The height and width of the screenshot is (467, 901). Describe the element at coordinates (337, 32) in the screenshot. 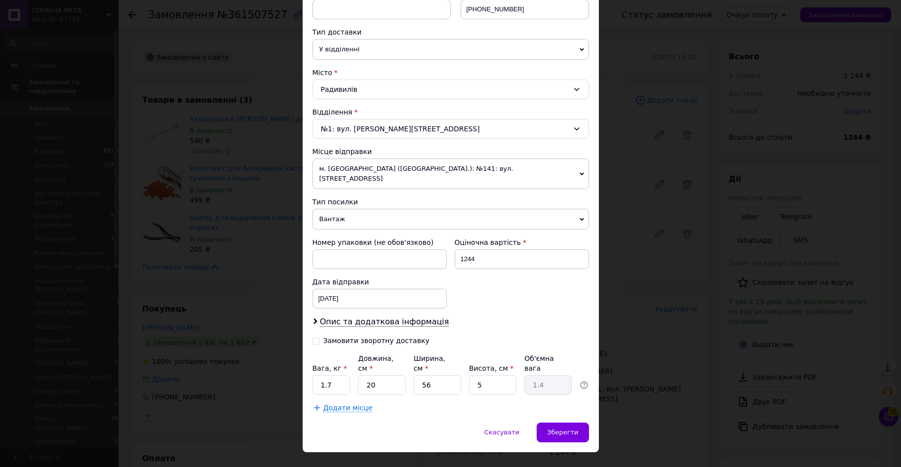

I see `span: Тип доставки` at that location.